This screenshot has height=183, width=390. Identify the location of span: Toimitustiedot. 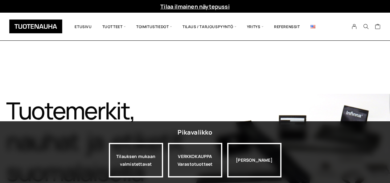
(154, 27).